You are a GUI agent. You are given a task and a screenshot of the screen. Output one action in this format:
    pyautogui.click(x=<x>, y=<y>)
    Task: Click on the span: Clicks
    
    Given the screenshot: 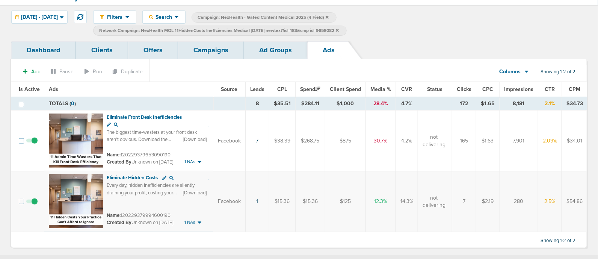 What is the action you would take?
    pyautogui.click(x=464, y=89)
    